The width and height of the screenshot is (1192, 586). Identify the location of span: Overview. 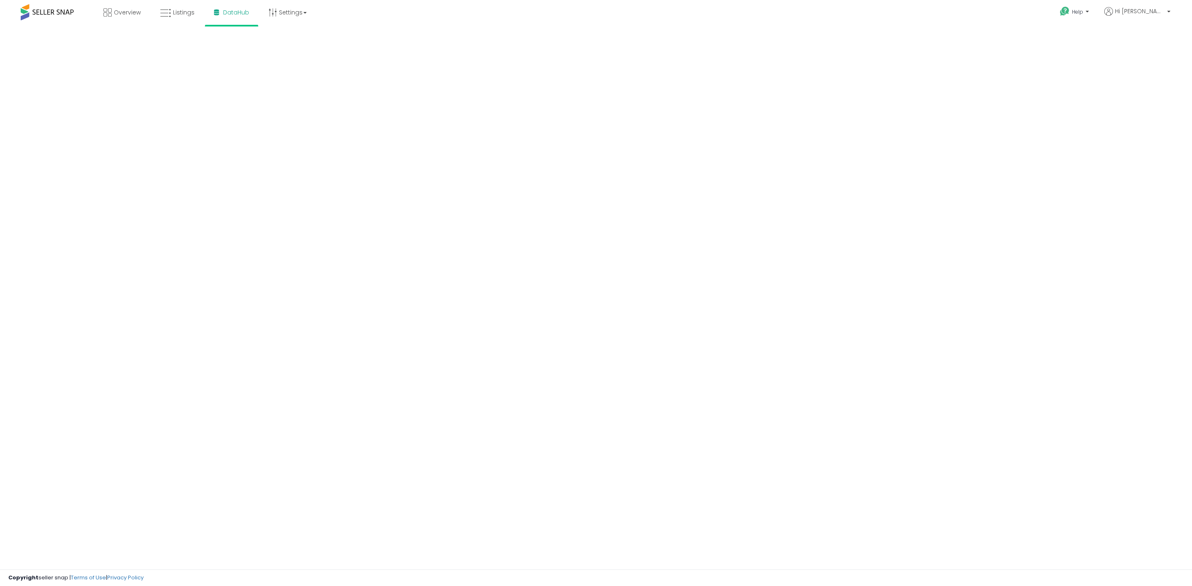
(127, 12).